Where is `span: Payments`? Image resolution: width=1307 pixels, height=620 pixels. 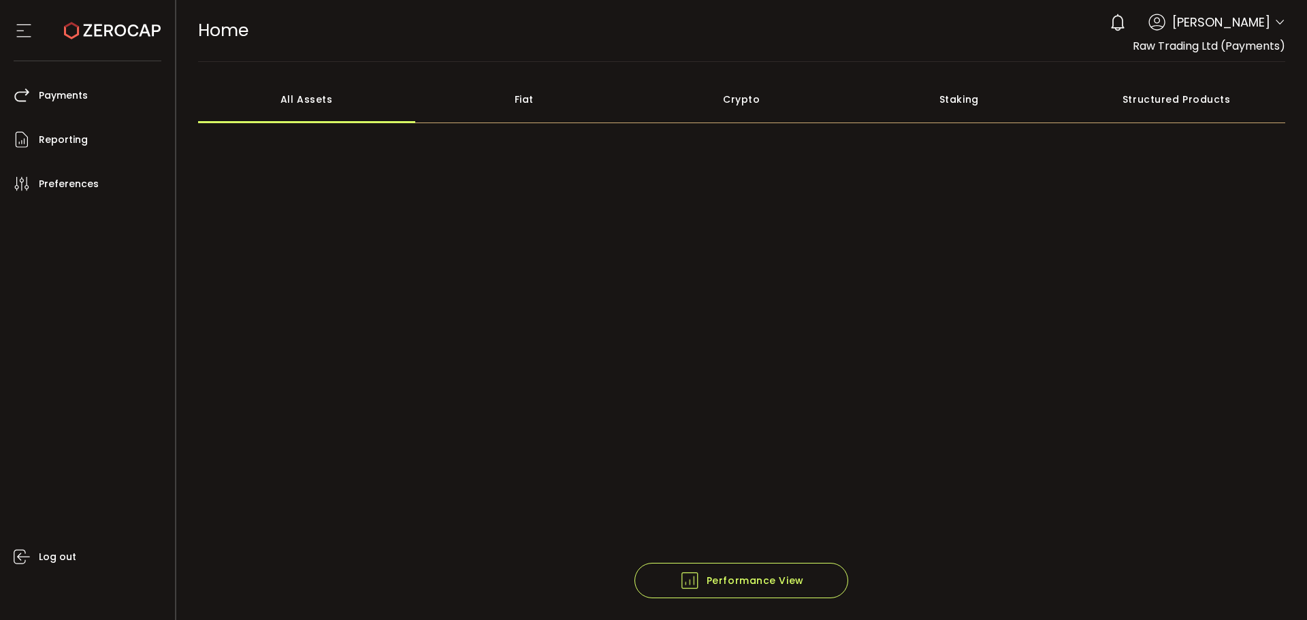
span: Payments is located at coordinates (63, 95).